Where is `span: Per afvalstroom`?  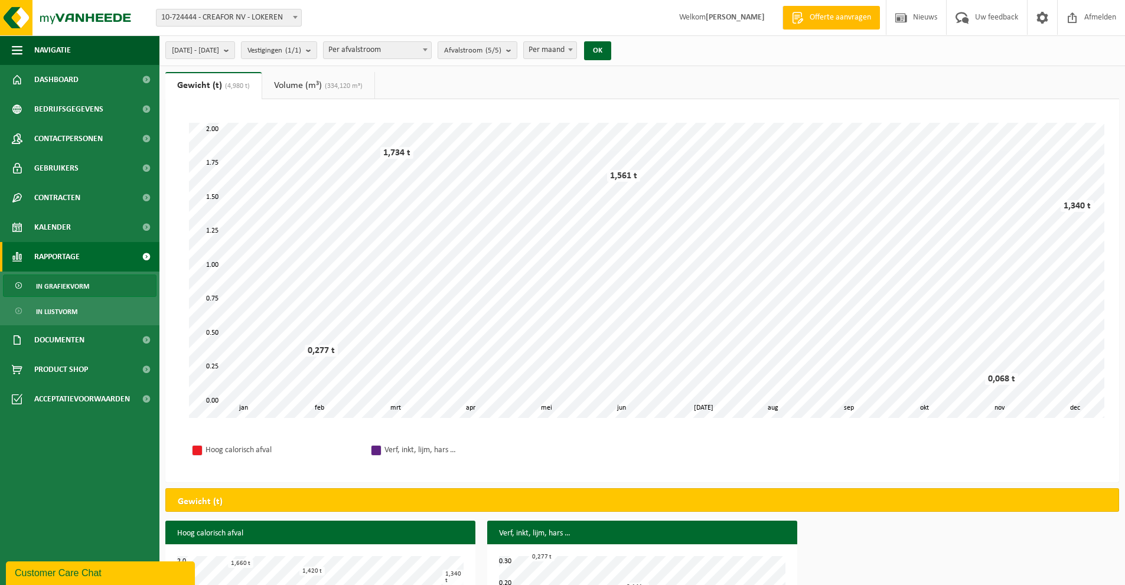 span: Per afvalstroom is located at coordinates (377, 50).